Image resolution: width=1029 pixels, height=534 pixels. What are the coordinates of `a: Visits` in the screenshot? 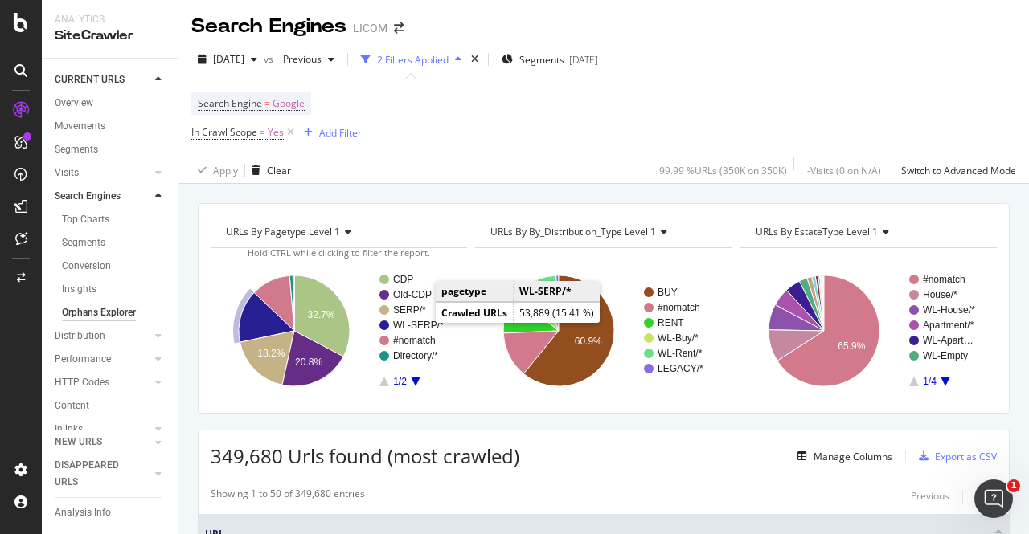 It's located at (102, 173).